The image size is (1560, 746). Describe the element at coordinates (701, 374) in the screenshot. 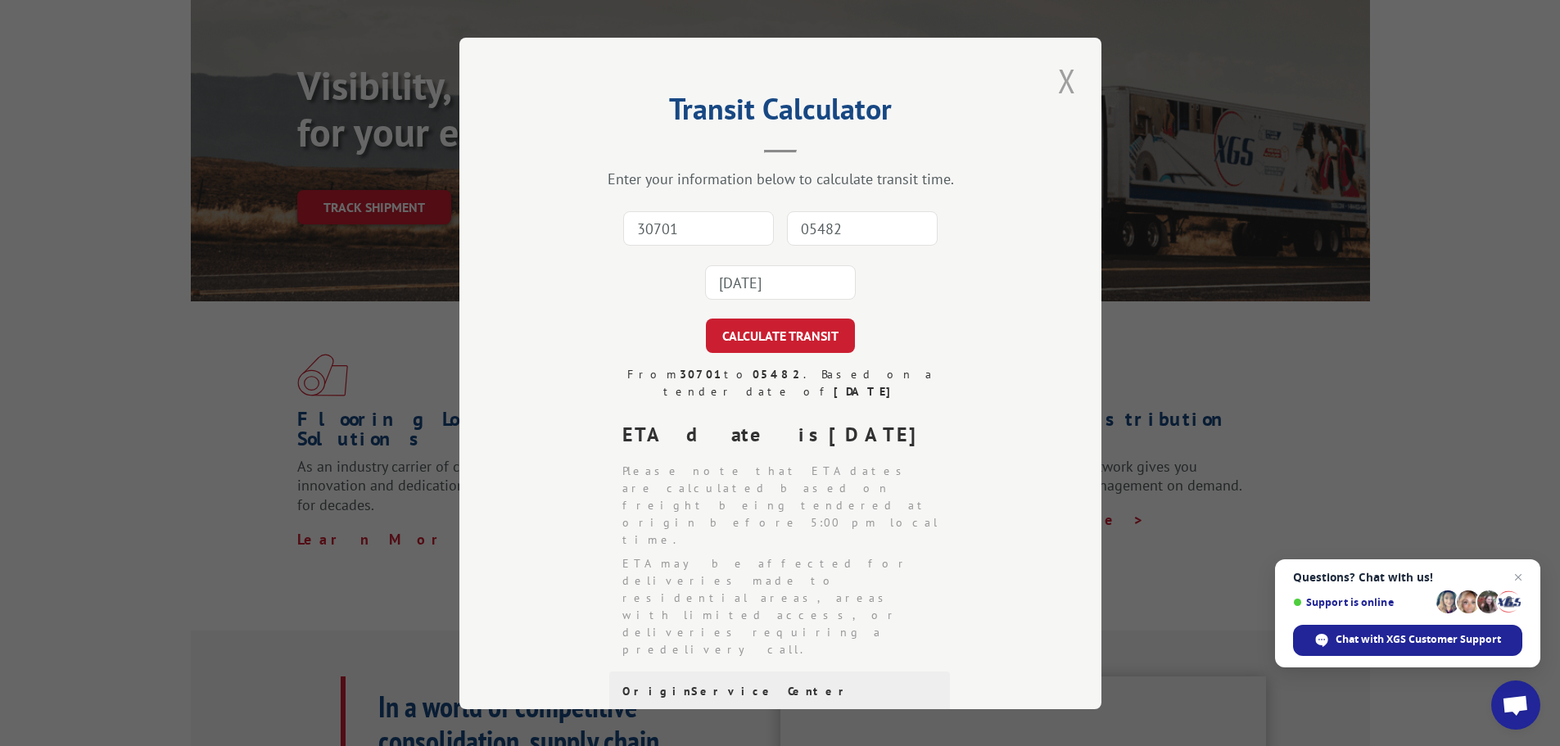

I see `strong: 30701` at that location.